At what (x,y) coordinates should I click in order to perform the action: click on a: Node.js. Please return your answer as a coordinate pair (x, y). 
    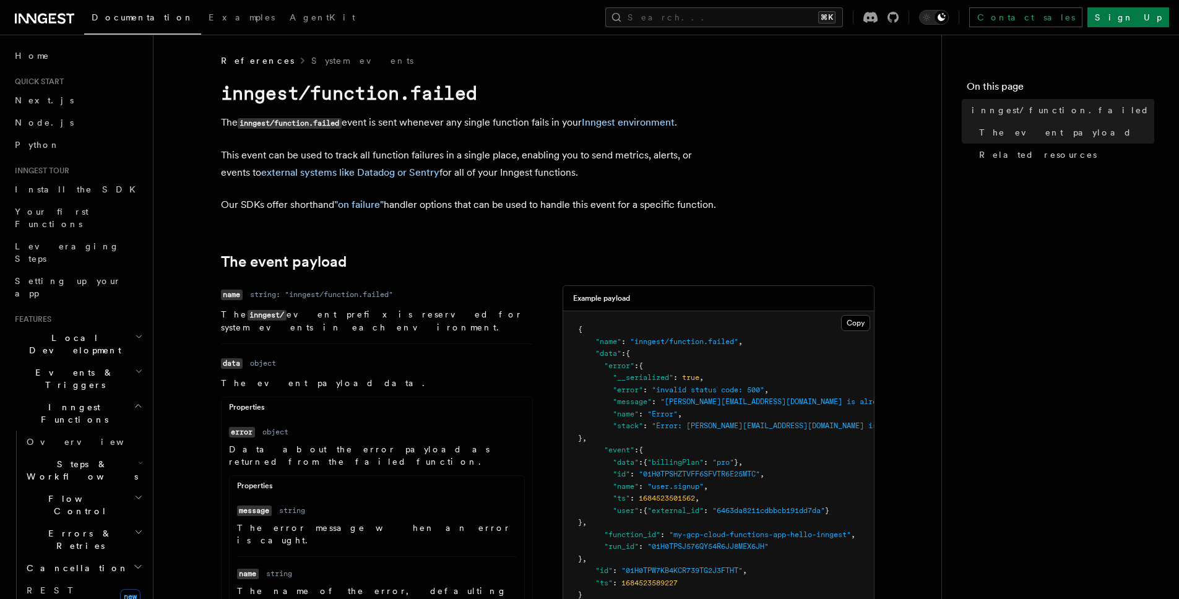
    Looking at the image, I should click on (77, 123).